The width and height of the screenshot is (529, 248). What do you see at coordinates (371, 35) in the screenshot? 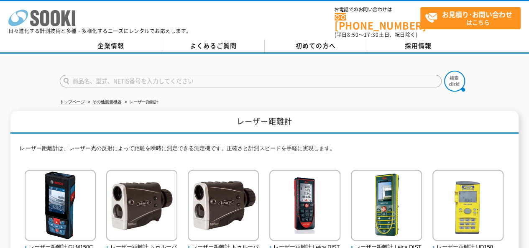
I see `span: 17:30` at bounding box center [371, 35].